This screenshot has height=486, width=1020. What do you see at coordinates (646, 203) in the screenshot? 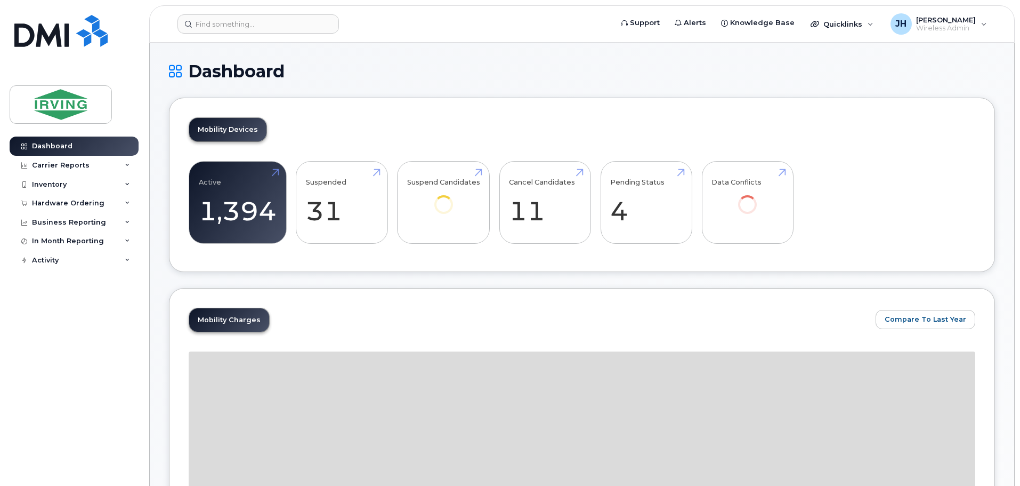
I see `a: Pending Status 4` at bounding box center [646, 203].